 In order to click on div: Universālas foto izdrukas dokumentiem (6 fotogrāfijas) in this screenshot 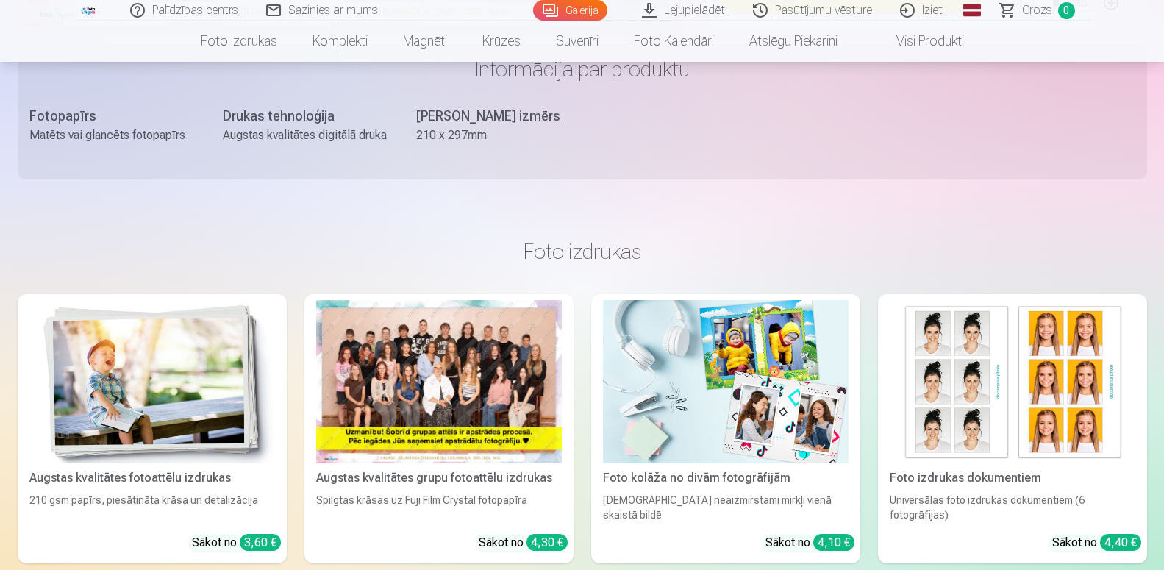, I will do `click(1013, 507)`.